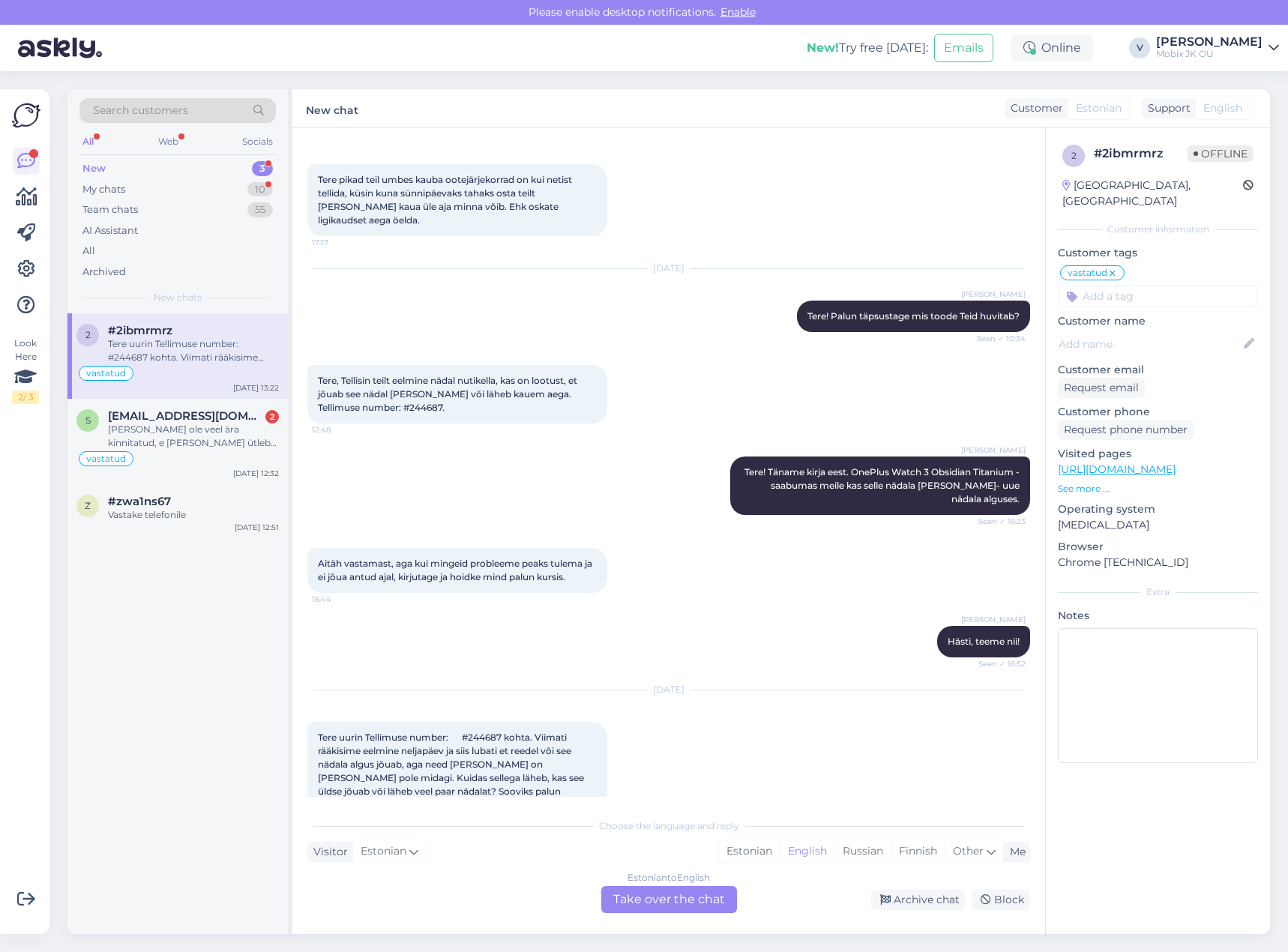 Image resolution: width=1288 pixels, height=952 pixels. What do you see at coordinates (1158, 411) in the screenshot?
I see `p: Customer phone` at bounding box center [1158, 411].